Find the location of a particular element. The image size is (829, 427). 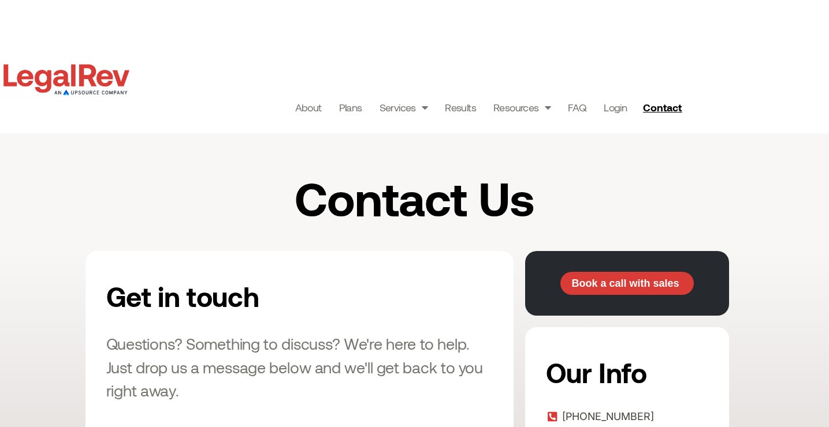

a: Resources is located at coordinates (521, 107).